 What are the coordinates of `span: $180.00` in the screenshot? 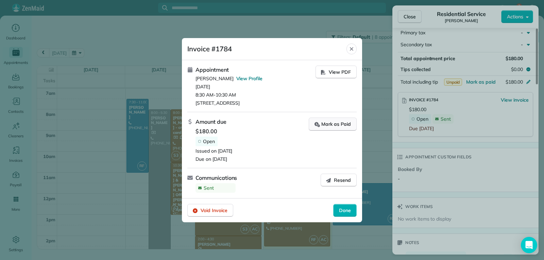 It's located at (252, 131).